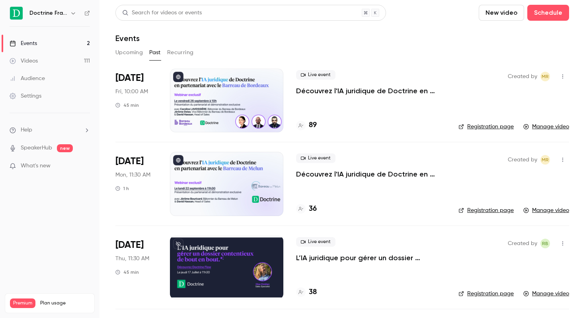 The image size is (585, 318). Describe the element at coordinates (371, 91) in the screenshot. I see `p: Découvrez l'IA juridique de Doctrine en partenariat avec le Barreau de Bordeaux` at that location.